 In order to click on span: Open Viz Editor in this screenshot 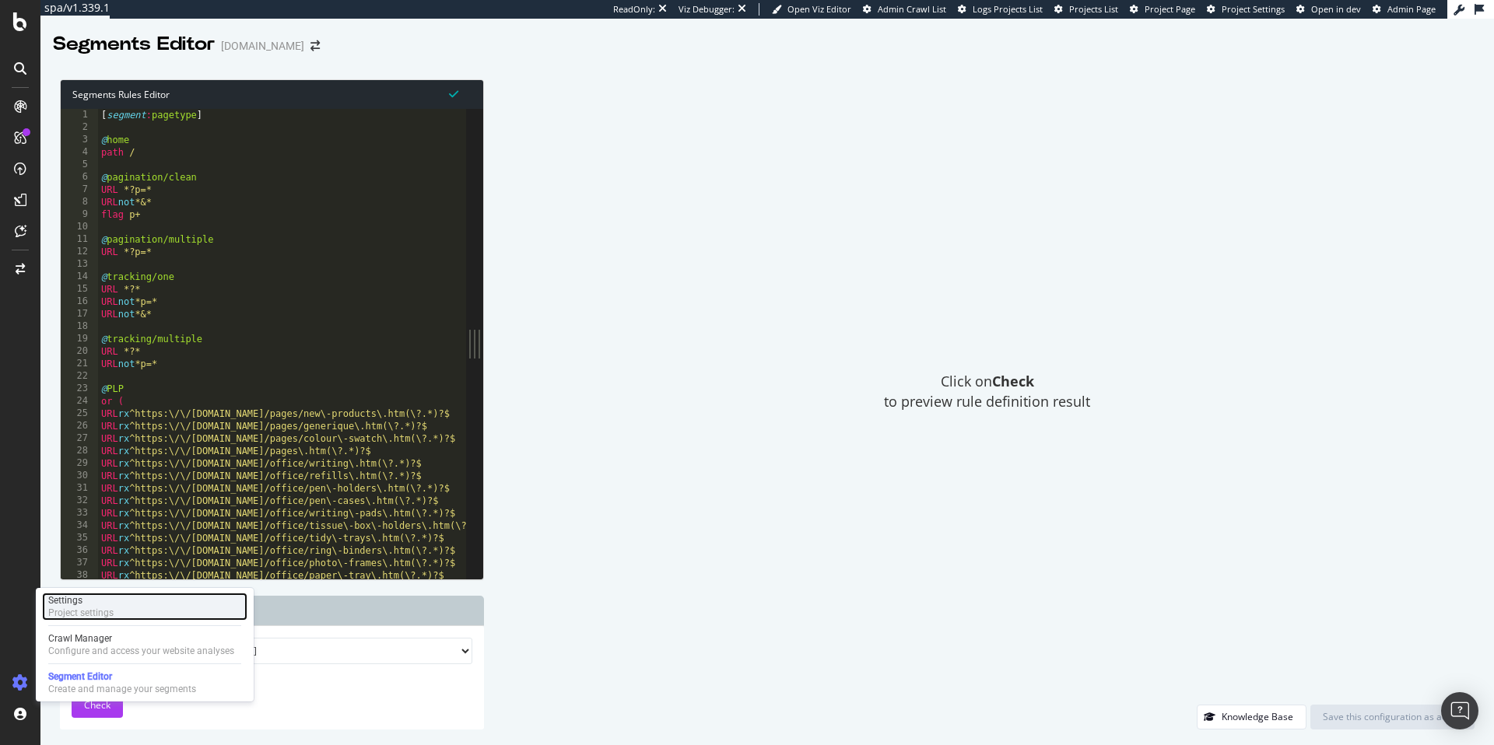, I will do `click(819, 9)`.